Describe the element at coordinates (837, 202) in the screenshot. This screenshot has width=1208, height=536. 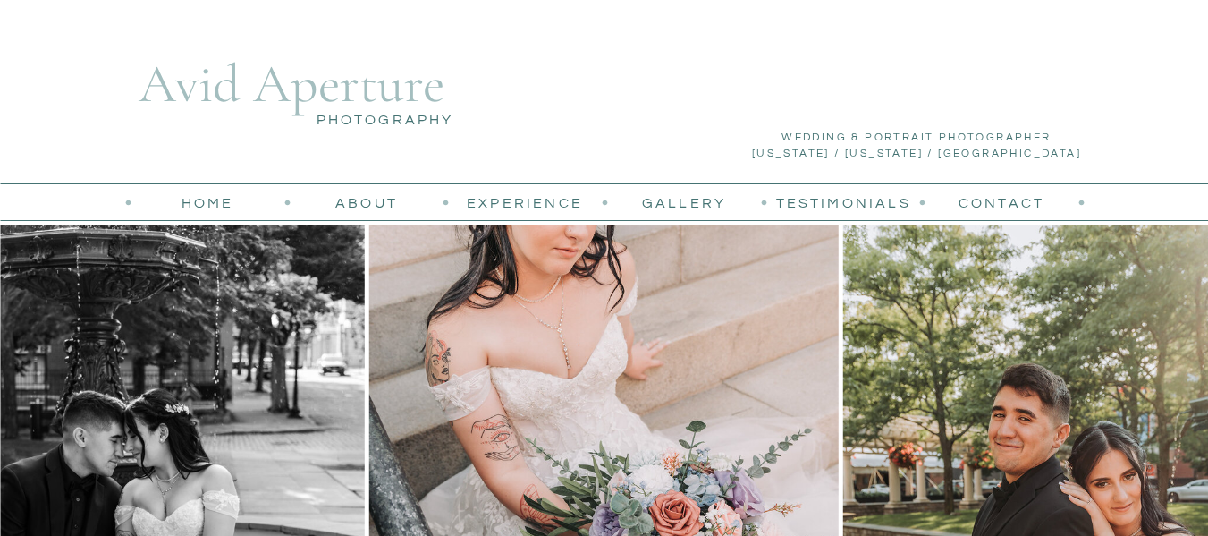
I see `a: testimonials` at that location.